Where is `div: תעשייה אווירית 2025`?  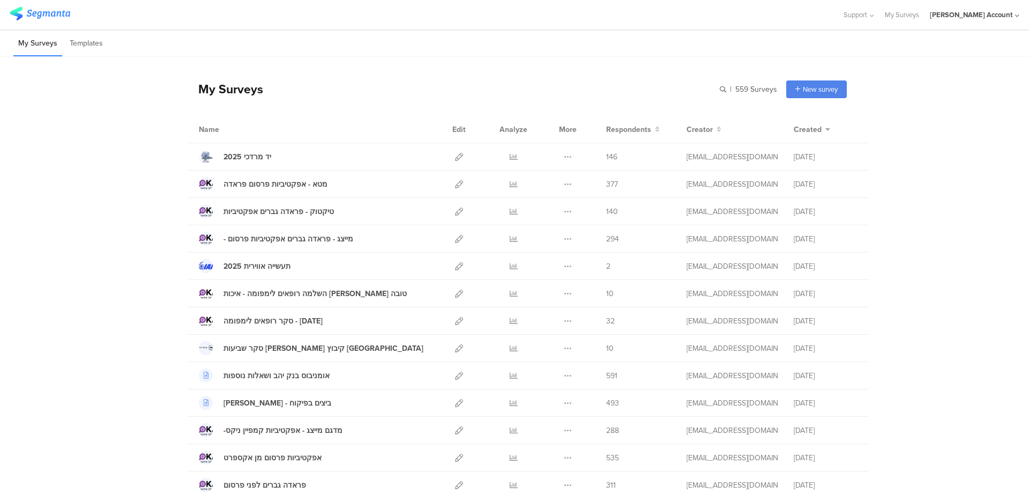 div: תעשייה אווירית 2025 is located at coordinates (257, 266).